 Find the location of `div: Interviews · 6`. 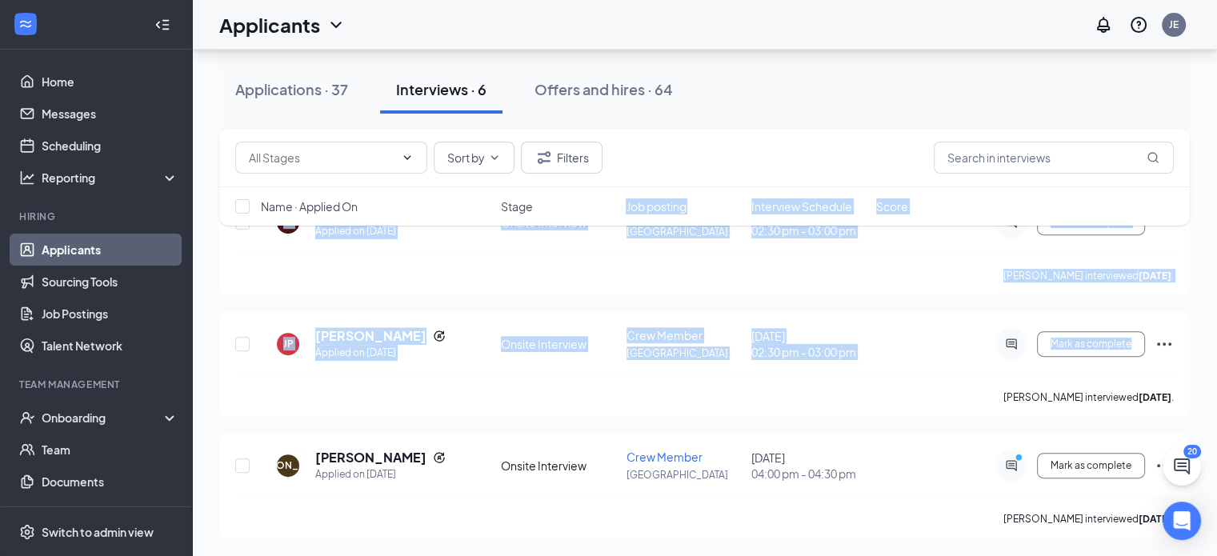

div: Interviews · 6 is located at coordinates (441, 89).